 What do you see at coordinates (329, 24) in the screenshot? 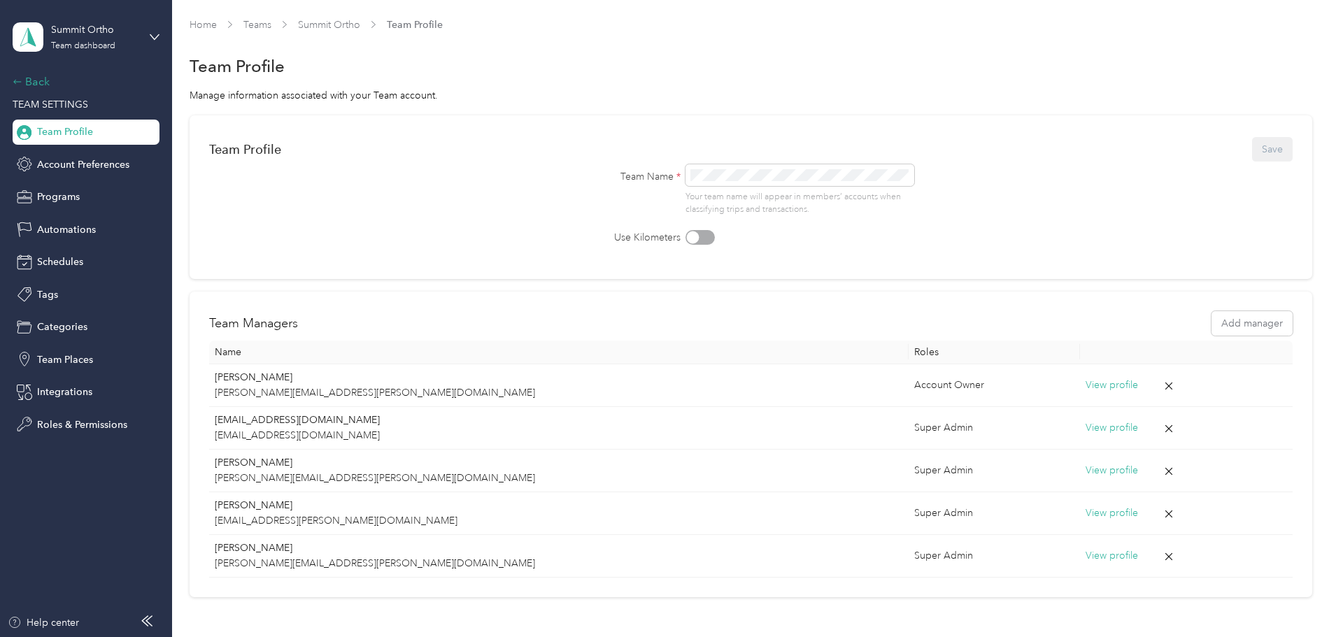
I see `a: Summit Ortho` at bounding box center [329, 24].